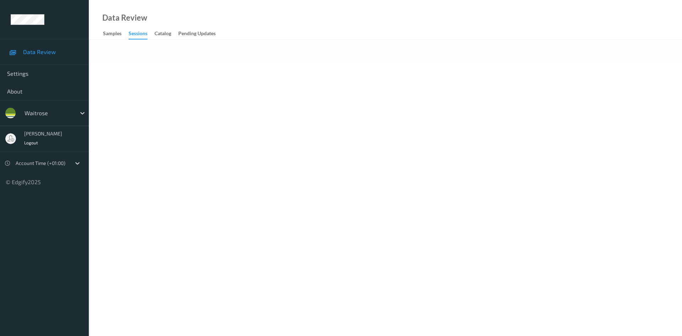 The image size is (682, 336). I want to click on div: Samples, so click(112, 34).